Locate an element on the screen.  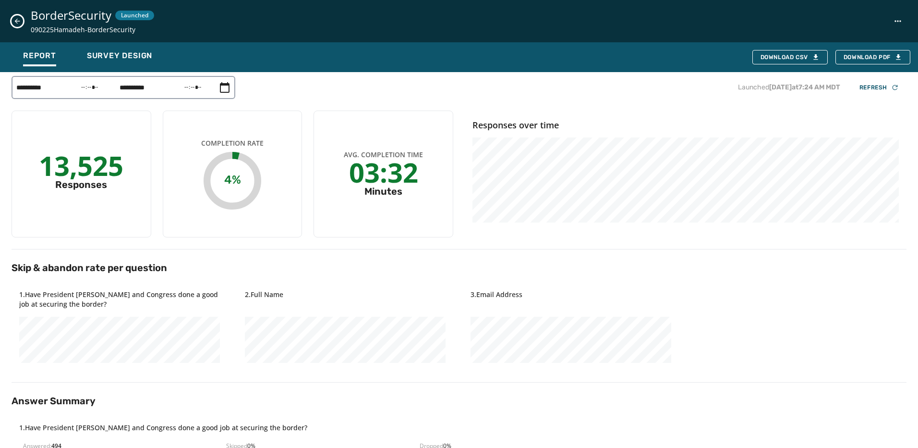
h4: 2 . Full Name is located at coordinates (346, 299).